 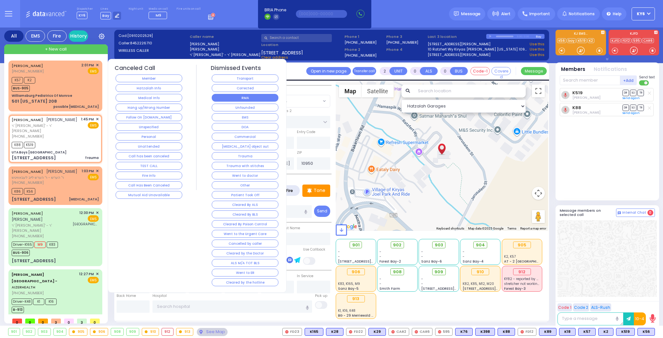 I want to click on label: Dispatcher, so click(x=85, y=9).